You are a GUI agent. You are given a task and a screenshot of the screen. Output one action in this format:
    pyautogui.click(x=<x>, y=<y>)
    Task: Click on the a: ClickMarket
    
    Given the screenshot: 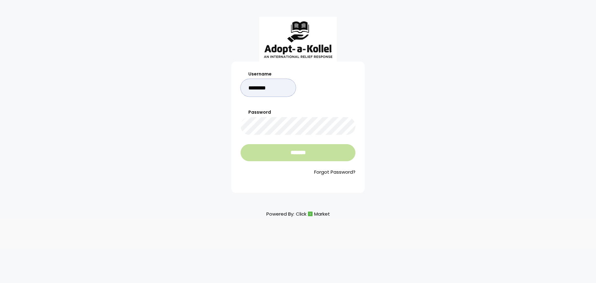 What is the action you would take?
    pyautogui.click(x=313, y=214)
    